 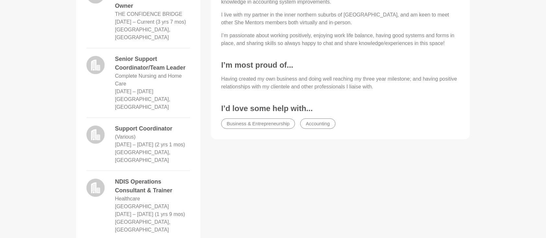 I want to click on p: Having created my own business and doing well reaching my three year milestone; and having positi..., so click(x=341, y=83).